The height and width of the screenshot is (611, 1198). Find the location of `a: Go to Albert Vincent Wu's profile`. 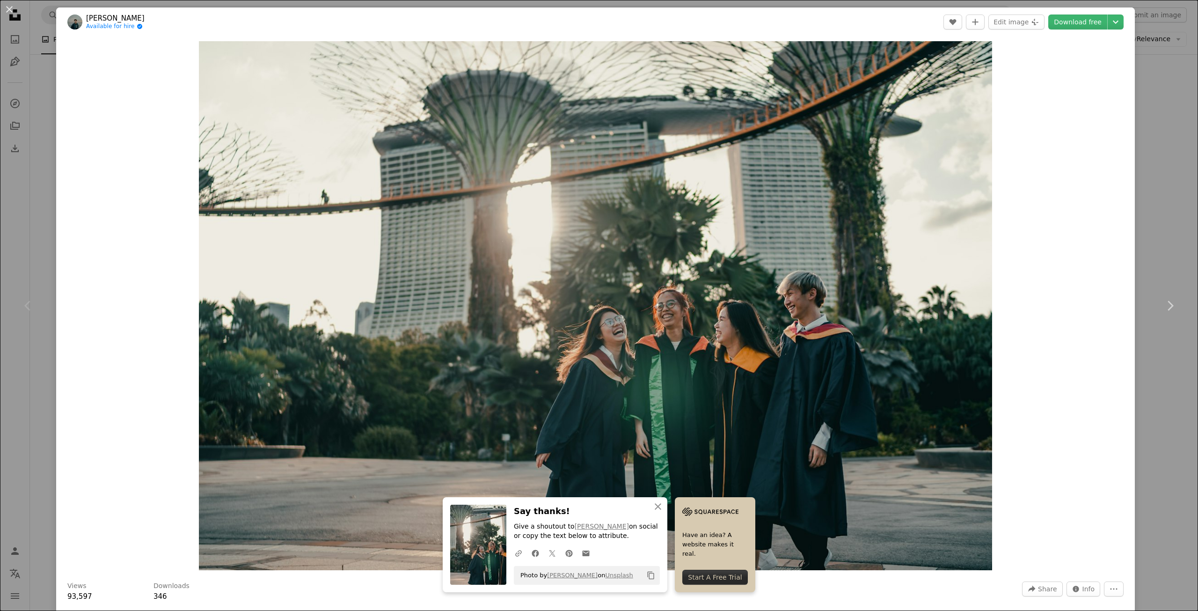

a: Go to Albert Vincent Wu's profile is located at coordinates (75, 22).